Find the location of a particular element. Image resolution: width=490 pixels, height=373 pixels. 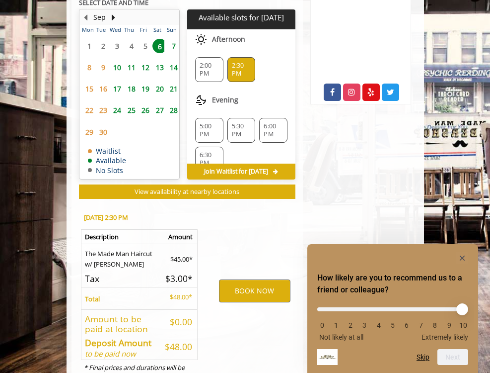

span: Extremely likely is located at coordinates (445, 337).